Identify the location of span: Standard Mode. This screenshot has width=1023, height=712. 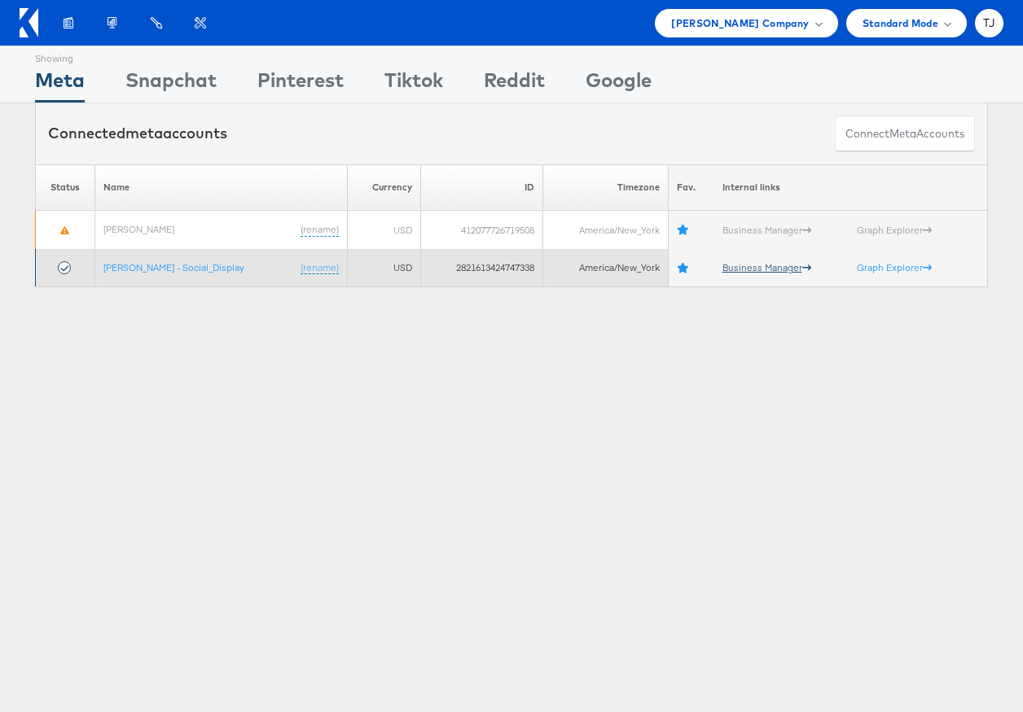
(900, 23).